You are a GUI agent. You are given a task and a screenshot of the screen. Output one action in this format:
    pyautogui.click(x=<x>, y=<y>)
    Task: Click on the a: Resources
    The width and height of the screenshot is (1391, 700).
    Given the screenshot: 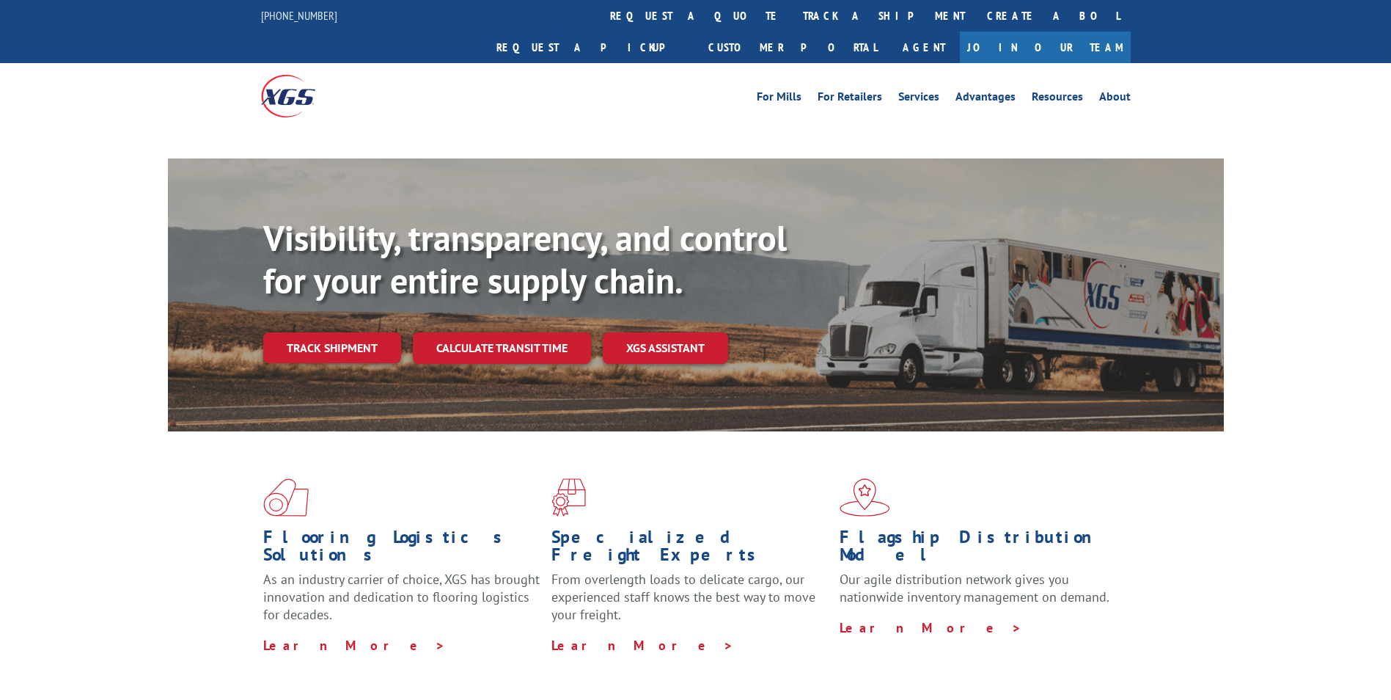 What is the action you would take?
    pyautogui.click(x=1057, y=99)
    